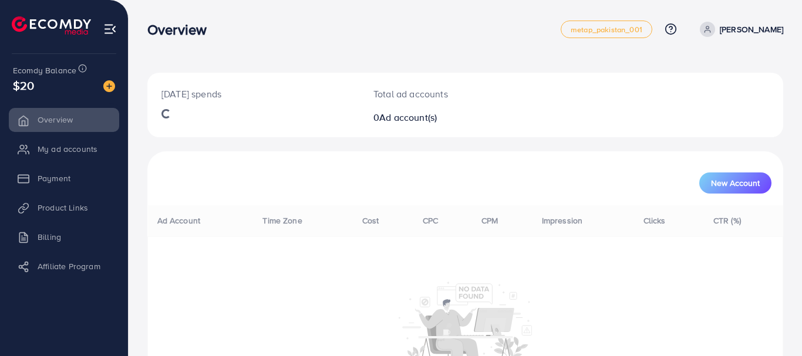 The image size is (802, 356). Describe the element at coordinates (110, 29) in the screenshot. I see `img: menu` at that location.